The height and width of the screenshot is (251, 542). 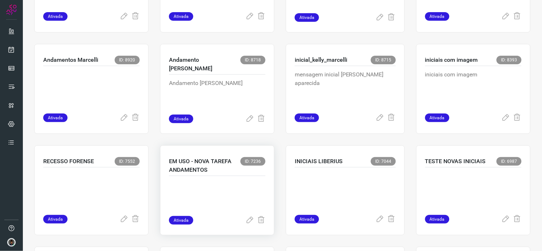 I want to click on p: INICIAIS LIBERIUS, so click(x=319, y=161).